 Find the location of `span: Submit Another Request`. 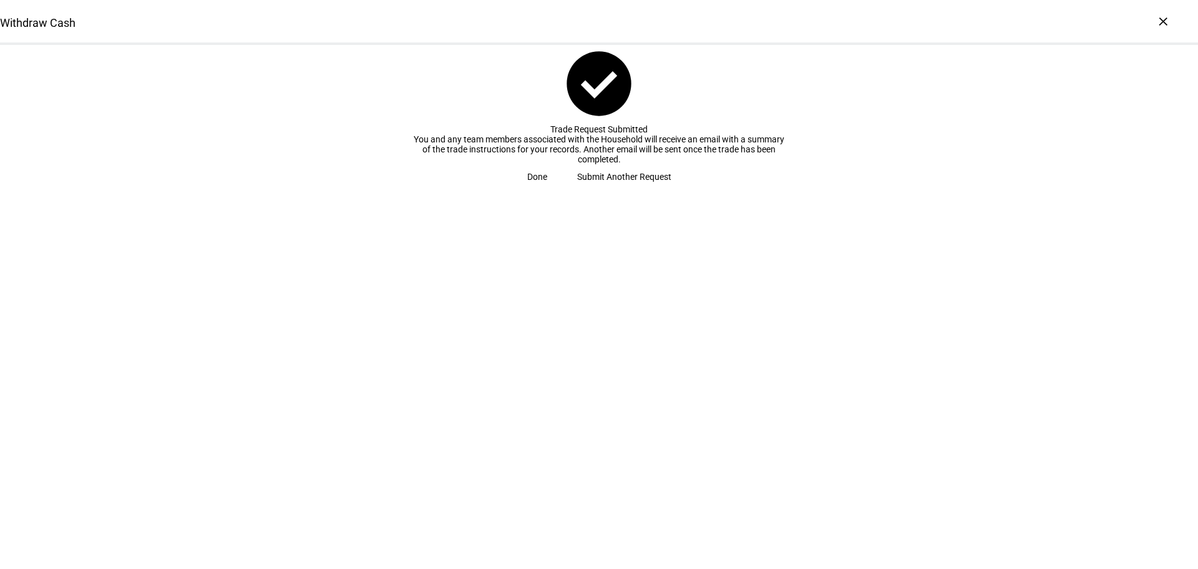

span: Submit Another Request is located at coordinates (624, 177).